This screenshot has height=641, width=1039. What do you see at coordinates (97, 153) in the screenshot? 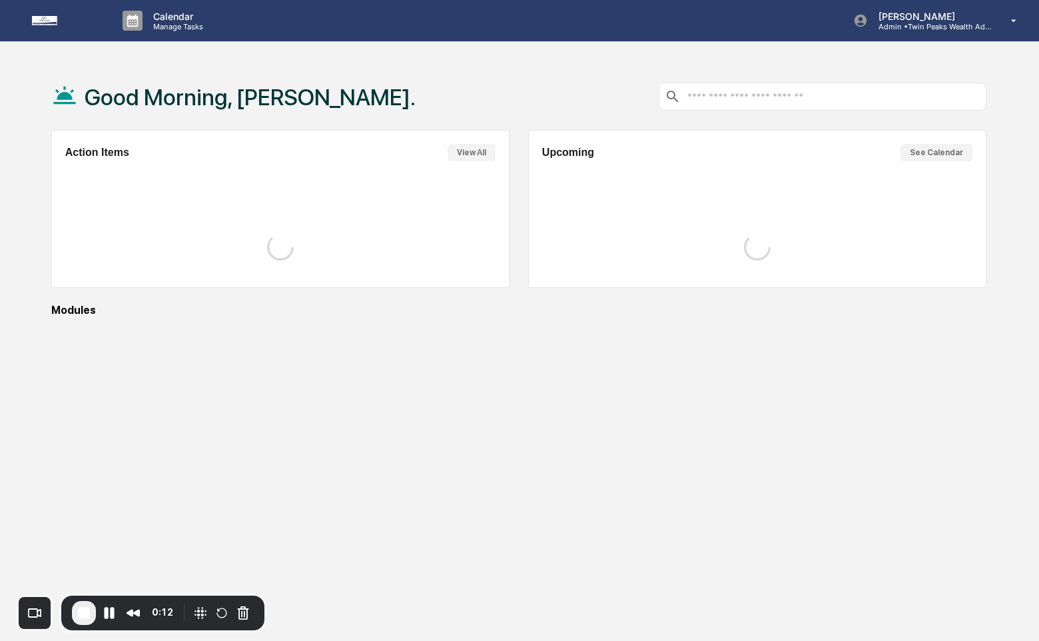
I see `h2: Action Items` at bounding box center [97, 153].